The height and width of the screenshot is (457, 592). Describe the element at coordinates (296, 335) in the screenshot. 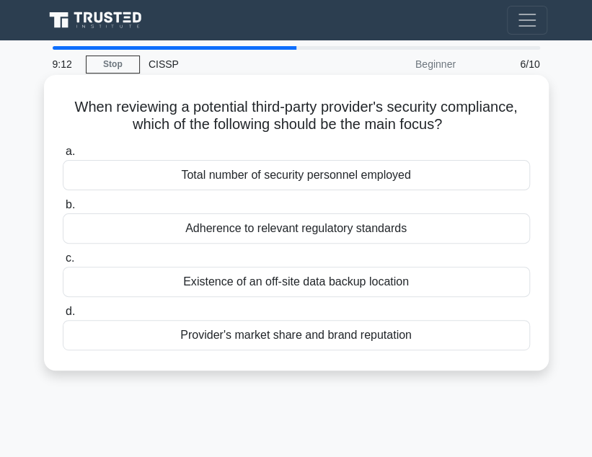

I see `div: Provider's market share and brand reputation` at that location.